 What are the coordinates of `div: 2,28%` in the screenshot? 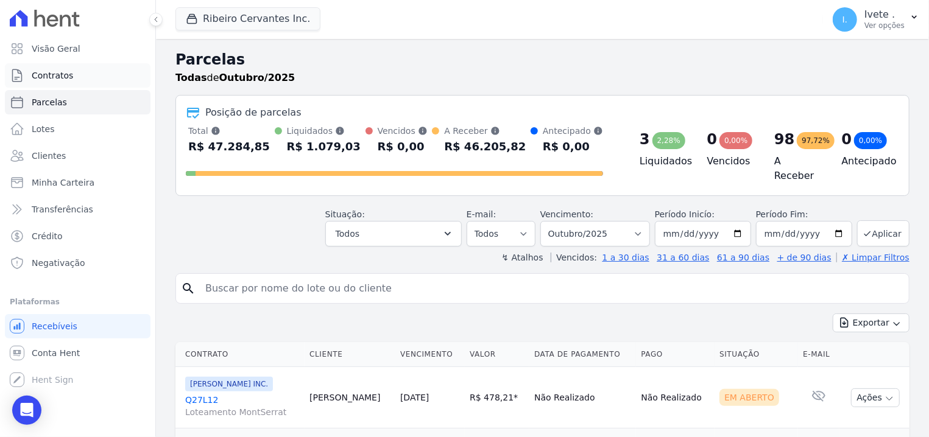 It's located at (669, 141).